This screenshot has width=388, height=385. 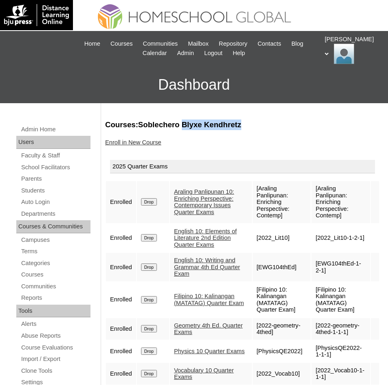 What do you see at coordinates (133, 142) in the screenshot?
I see `a: Enroll in New Course` at bounding box center [133, 142].